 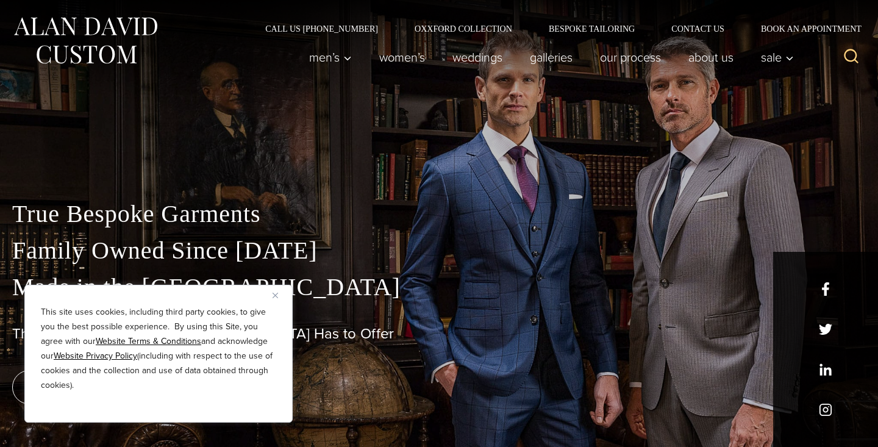 I want to click on button: View Search Form, so click(x=851, y=57).